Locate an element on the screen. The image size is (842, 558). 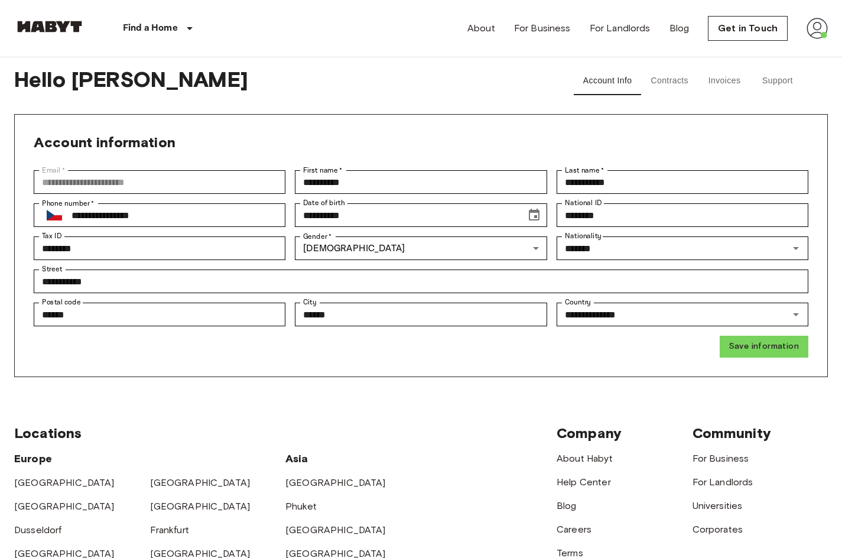
a: About Habyt is located at coordinates (584, 458).